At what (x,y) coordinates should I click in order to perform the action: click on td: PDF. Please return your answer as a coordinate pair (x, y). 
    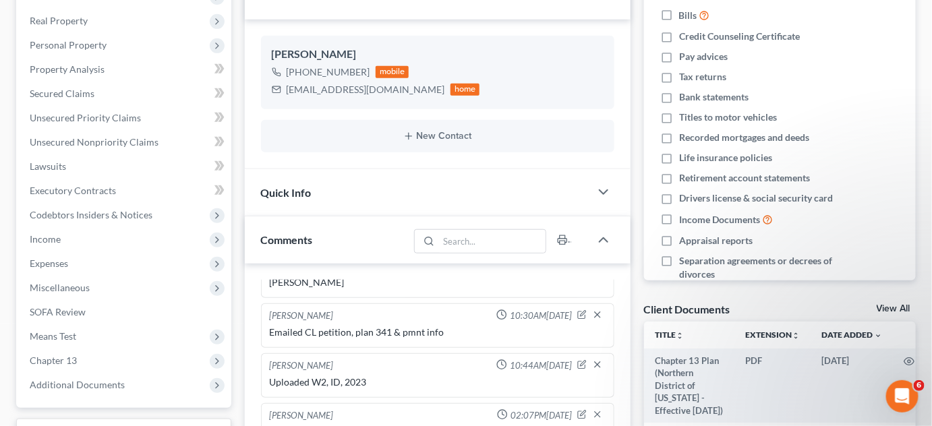
    Looking at the image, I should click on (772, 386).